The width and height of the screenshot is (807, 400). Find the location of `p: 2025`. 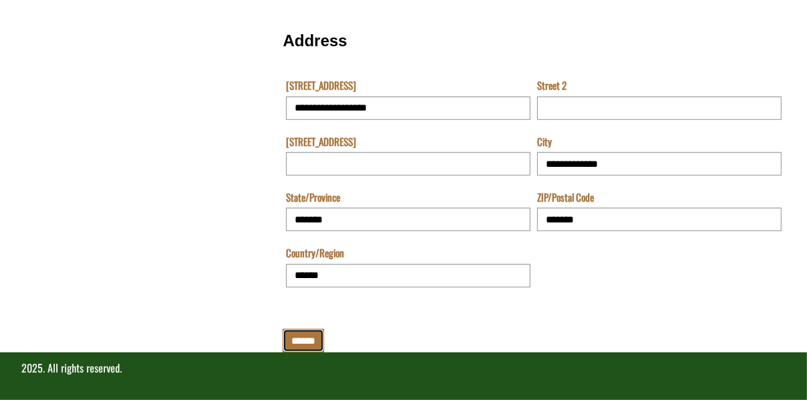

p: 2025 is located at coordinates (404, 368).